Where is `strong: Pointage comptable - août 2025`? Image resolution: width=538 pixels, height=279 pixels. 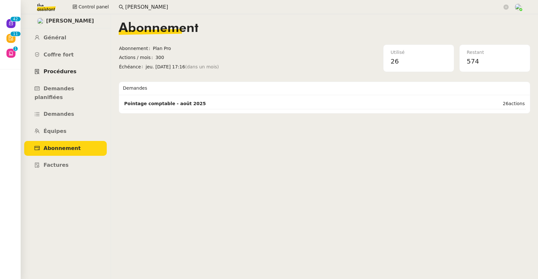 strong: Pointage comptable - août 2025 is located at coordinates (165, 104).